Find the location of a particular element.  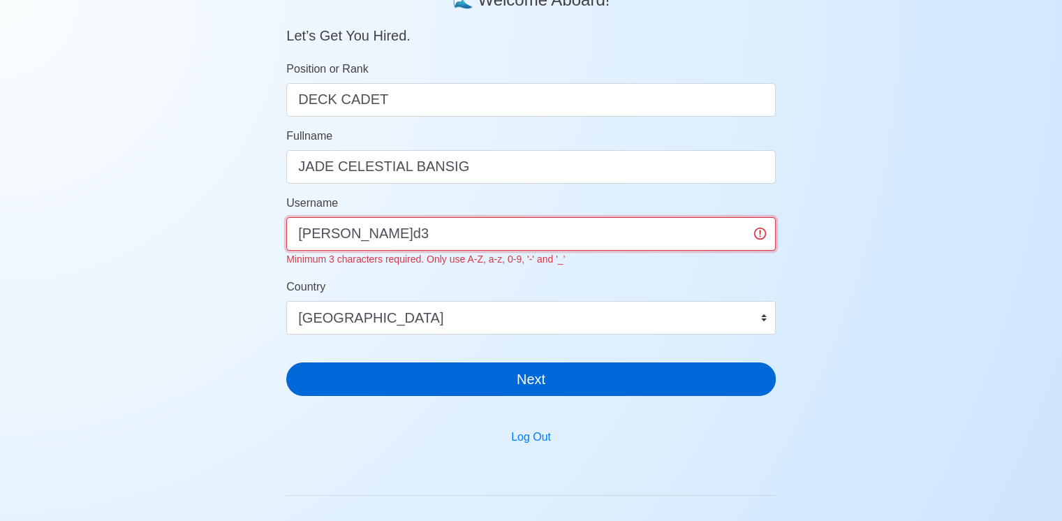

span: Username is located at coordinates (312, 203).